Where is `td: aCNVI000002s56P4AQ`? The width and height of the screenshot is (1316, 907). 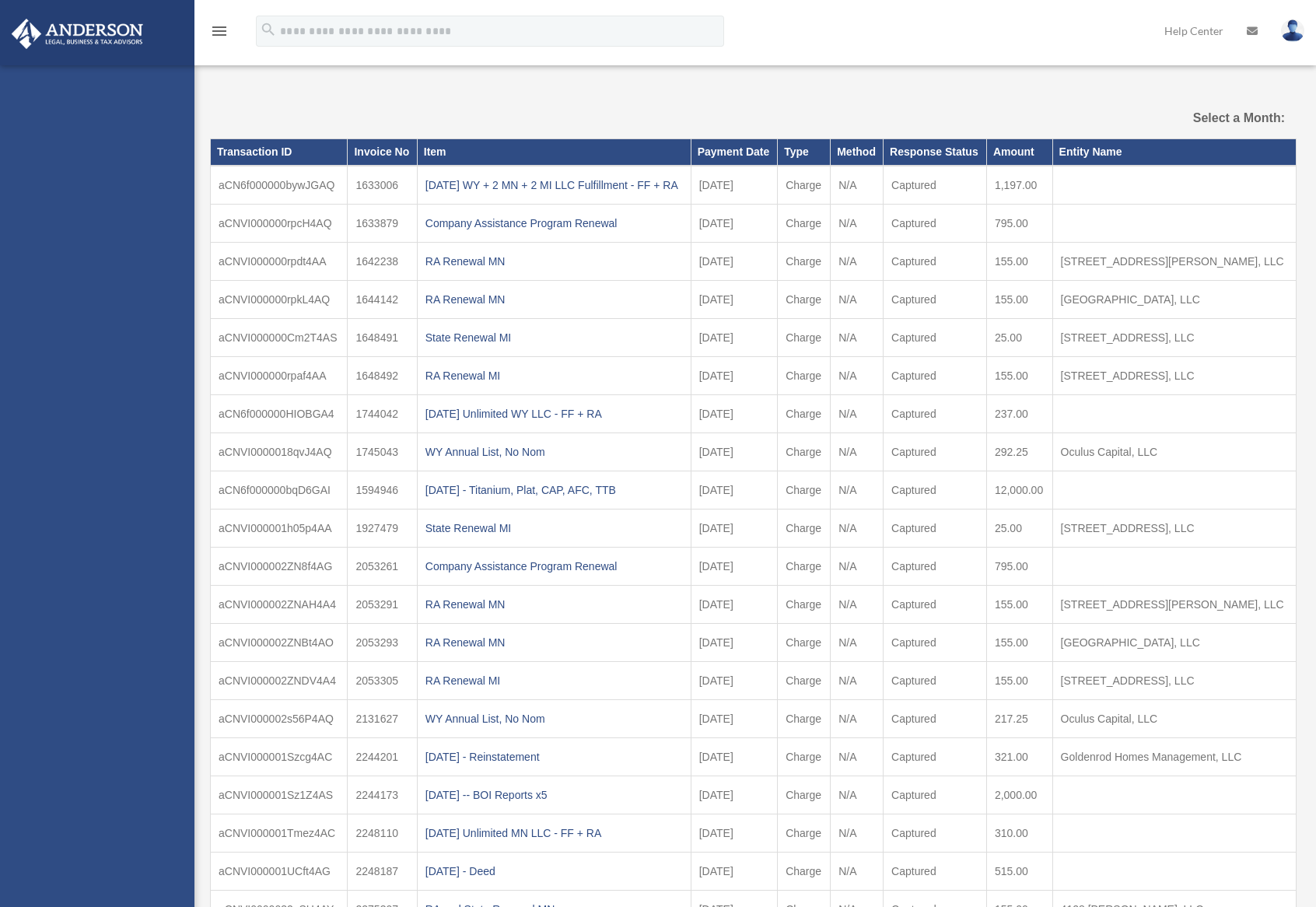
td: aCNVI000002s56P4AQ is located at coordinates (279, 718).